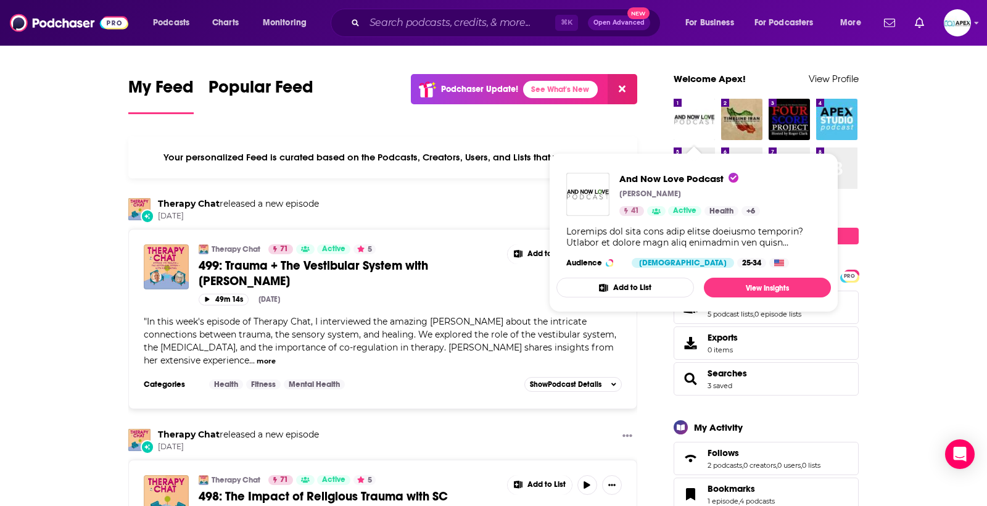 This screenshot has width=987, height=506. Describe the element at coordinates (694, 119) in the screenshot. I see `img: And Now Love Podcast` at that location.